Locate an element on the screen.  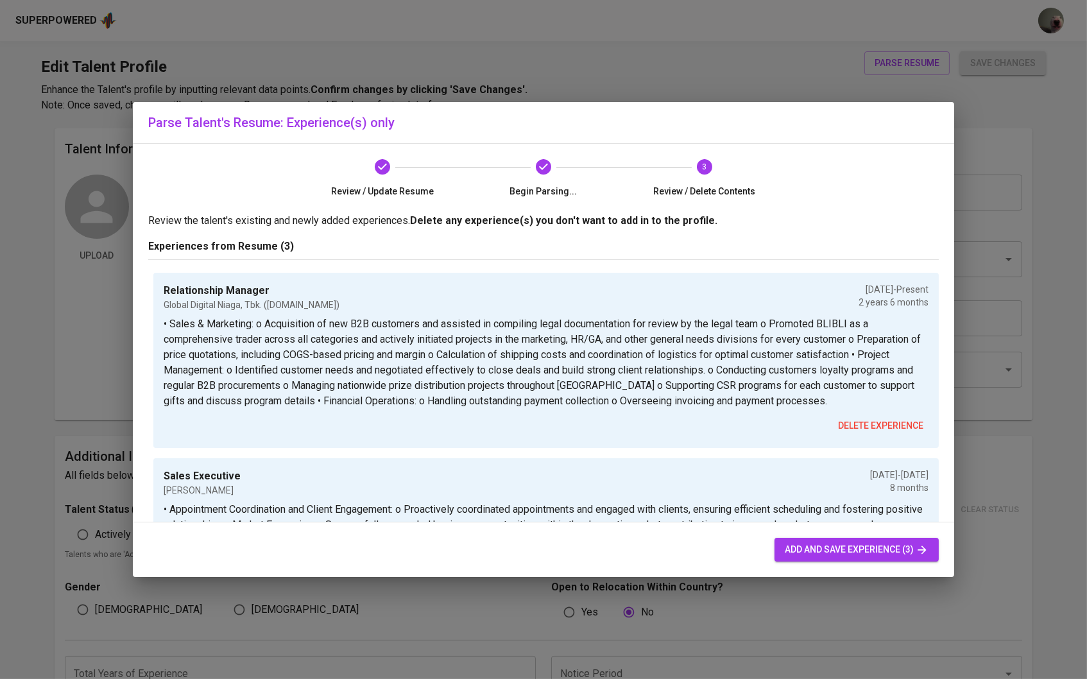
span: delete experience is located at coordinates (880, 425).